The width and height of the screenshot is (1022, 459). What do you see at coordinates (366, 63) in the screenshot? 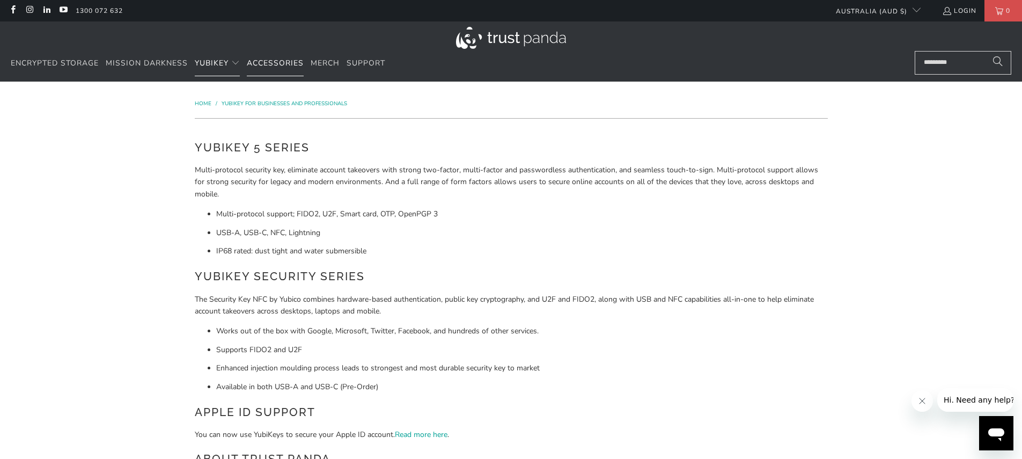
I see `span: Support` at bounding box center [366, 63].